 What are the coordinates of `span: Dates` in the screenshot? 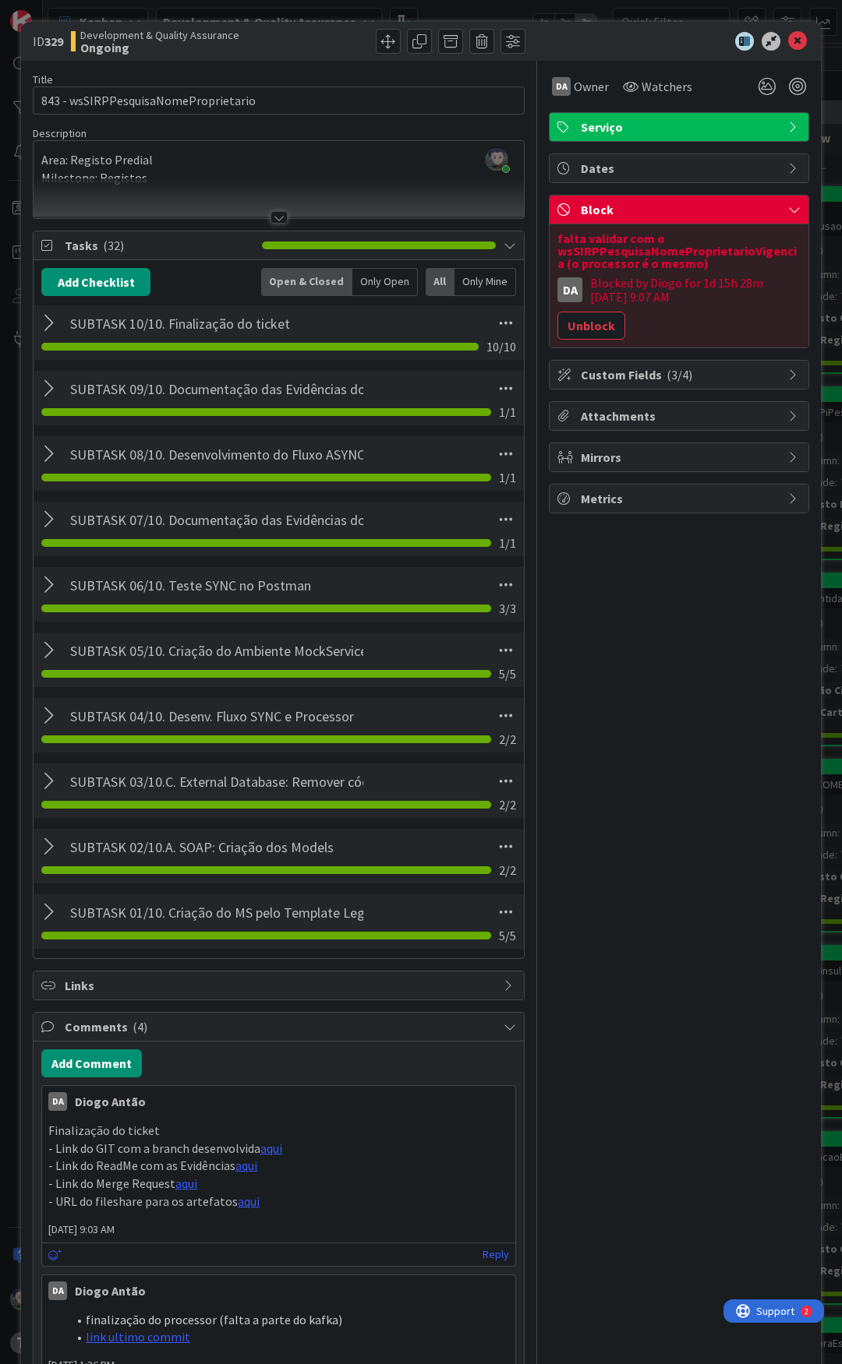 It's located at (680, 168).